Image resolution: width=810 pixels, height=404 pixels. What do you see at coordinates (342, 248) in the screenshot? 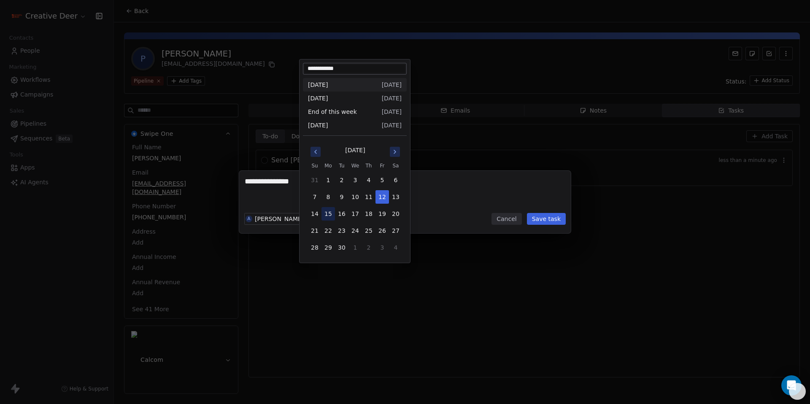
I see `button: 30` at bounding box center [342, 248].